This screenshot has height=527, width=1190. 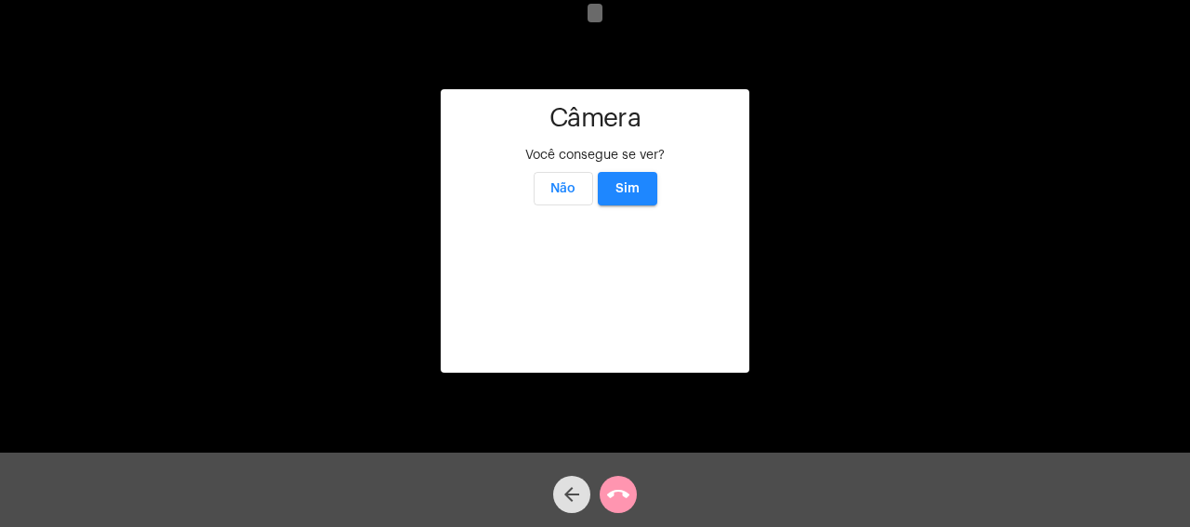 What do you see at coordinates (595, 155) in the screenshot?
I see `span: Você consegue se ver?` at bounding box center [595, 155].